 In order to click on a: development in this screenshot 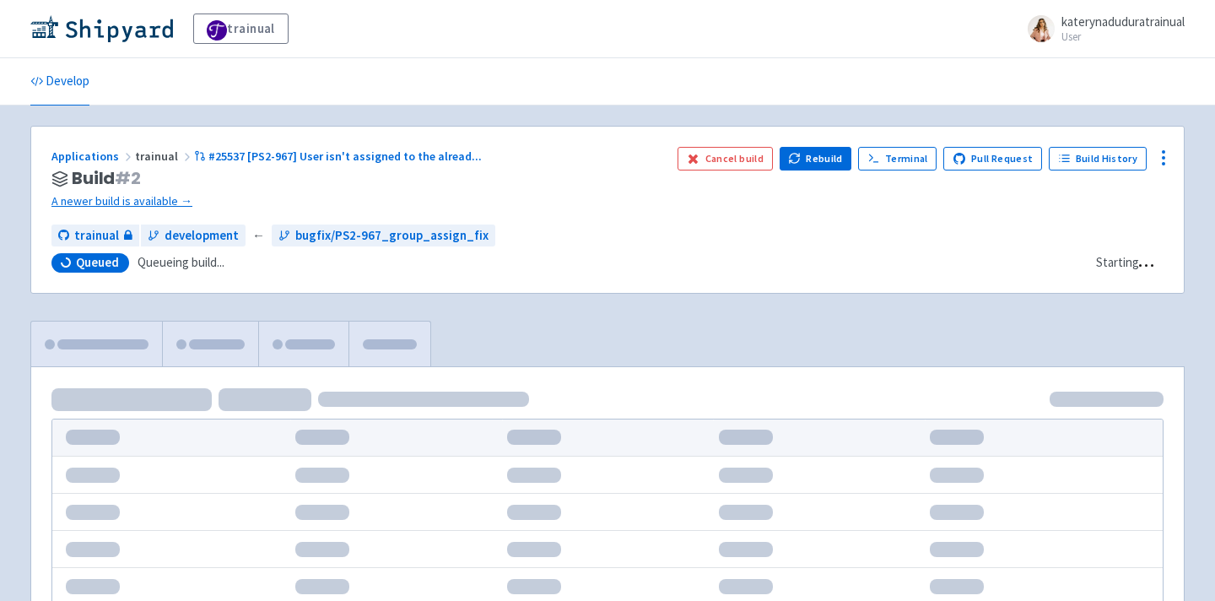, I will do `click(193, 235)`.